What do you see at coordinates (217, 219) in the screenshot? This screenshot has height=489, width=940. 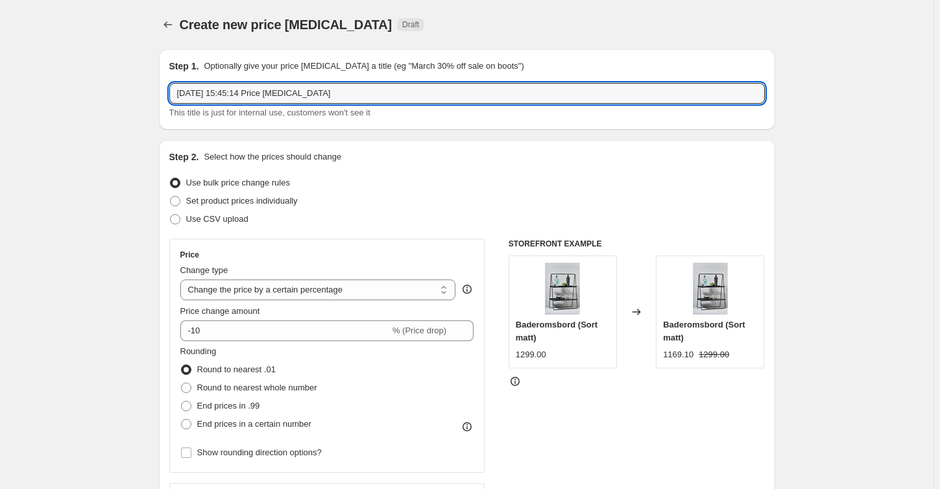 I see `span: Use CSV upload` at bounding box center [217, 219].